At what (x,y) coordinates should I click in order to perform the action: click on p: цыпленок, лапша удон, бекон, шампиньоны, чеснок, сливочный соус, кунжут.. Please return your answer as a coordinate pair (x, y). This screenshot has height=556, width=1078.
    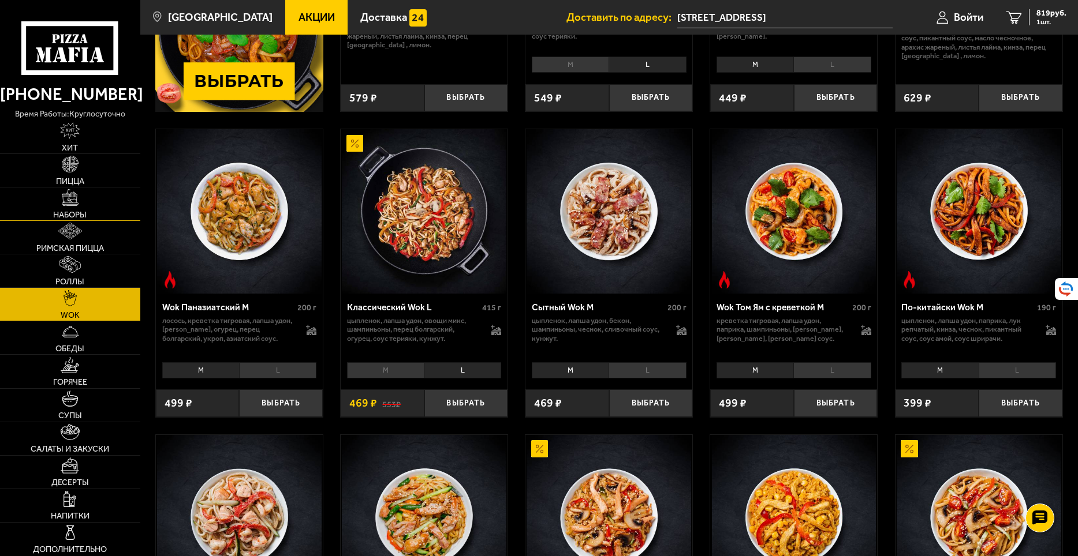
    Looking at the image, I should click on (598, 330).